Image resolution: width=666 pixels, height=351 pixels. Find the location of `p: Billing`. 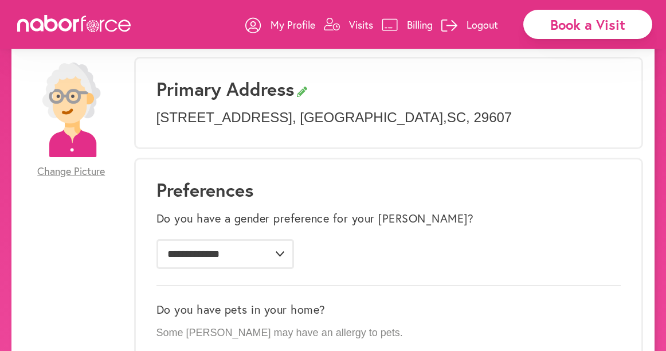

p: Billing is located at coordinates (420, 25).